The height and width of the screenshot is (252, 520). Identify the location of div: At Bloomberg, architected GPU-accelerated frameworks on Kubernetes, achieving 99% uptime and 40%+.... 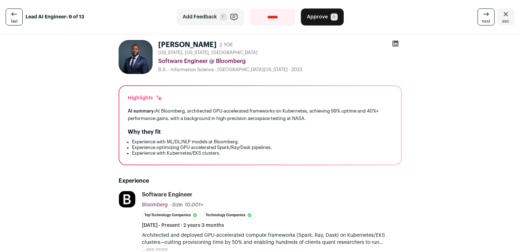
(260, 115).